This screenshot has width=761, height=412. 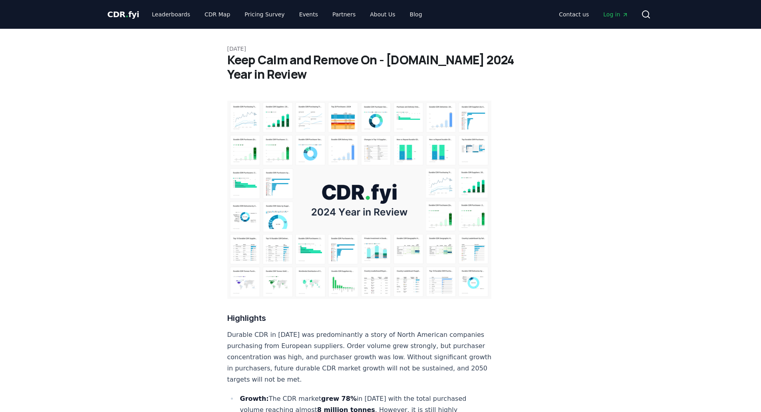 What do you see at coordinates (382, 14) in the screenshot?
I see `a: About Us` at bounding box center [382, 14].